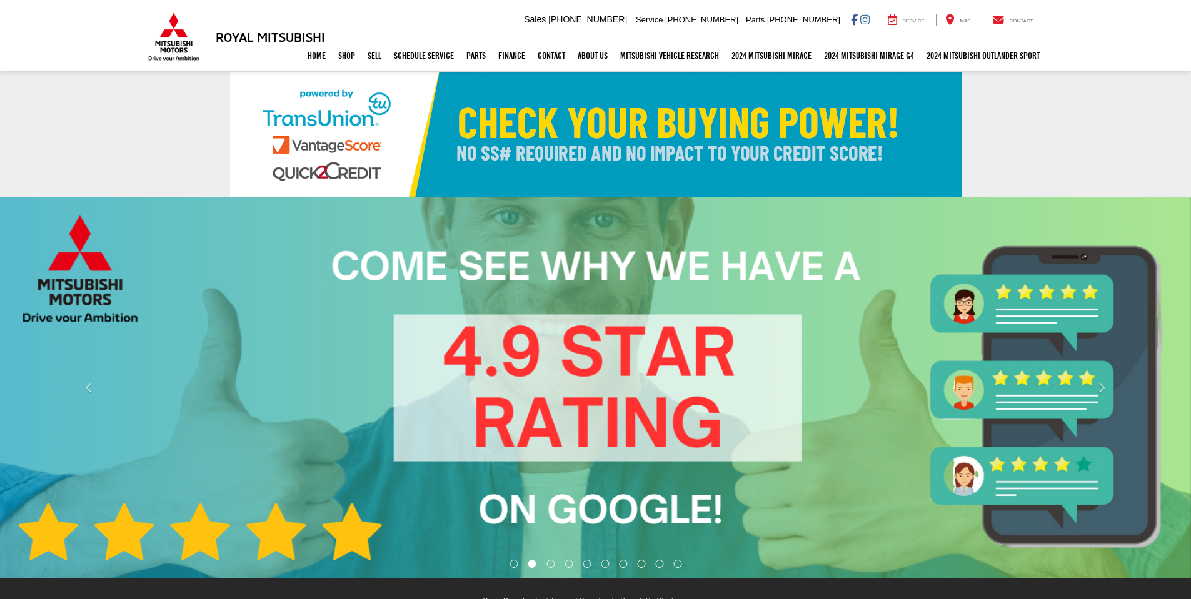 This screenshot has height=599, width=1191. Describe the element at coordinates (551, 564) in the screenshot. I see `li: Go to slide number 3.` at that location.